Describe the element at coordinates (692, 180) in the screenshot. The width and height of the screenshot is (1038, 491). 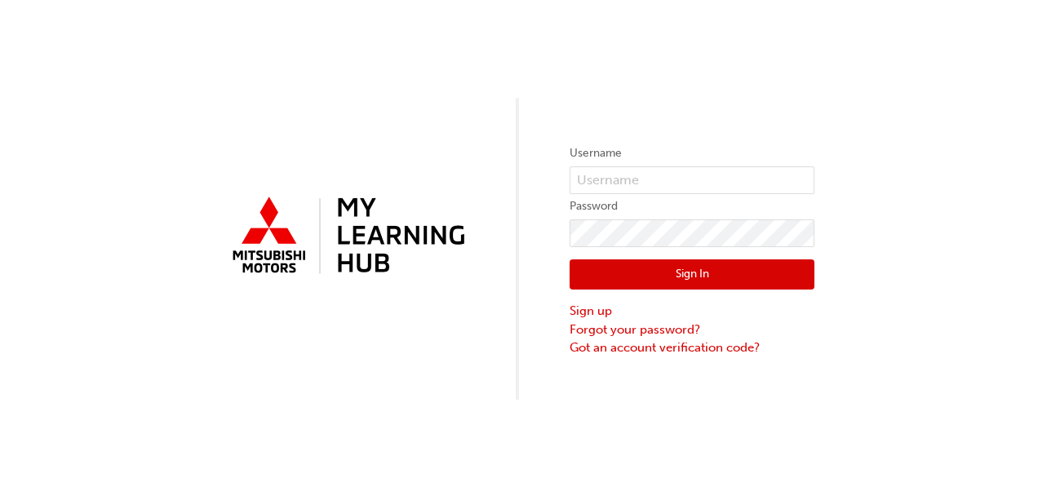
I see `input: Username` at that location.